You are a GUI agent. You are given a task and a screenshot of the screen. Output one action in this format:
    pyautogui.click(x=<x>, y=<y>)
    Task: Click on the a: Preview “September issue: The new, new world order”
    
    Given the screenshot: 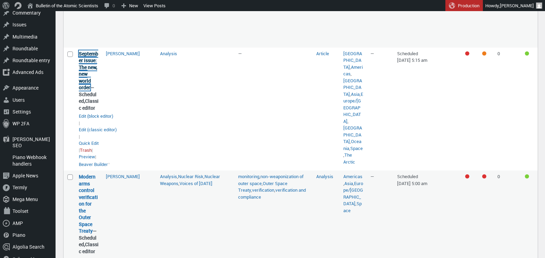 What is the action you would take?
    pyautogui.click(x=87, y=157)
    